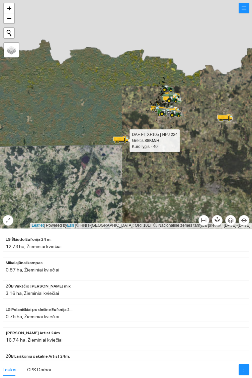  What do you see at coordinates (38, 287) in the screenshot?
I see `span: ŽŪB Virkščio Veselkiškiai mix` at bounding box center [38, 287].